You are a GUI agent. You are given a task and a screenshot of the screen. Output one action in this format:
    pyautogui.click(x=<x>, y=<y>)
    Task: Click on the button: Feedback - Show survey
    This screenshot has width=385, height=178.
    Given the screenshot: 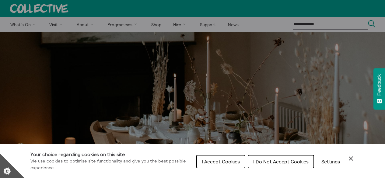 What is the action you would take?
    pyautogui.click(x=379, y=89)
    